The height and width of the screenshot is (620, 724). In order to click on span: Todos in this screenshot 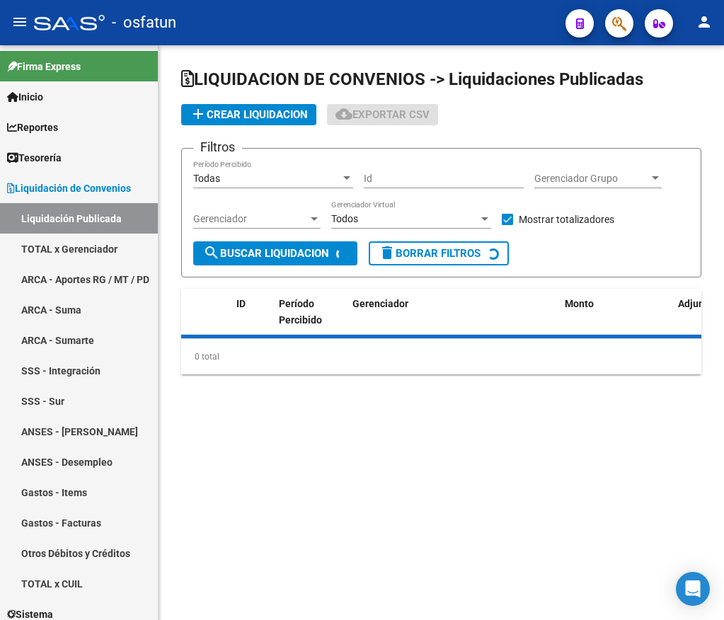, I will do `click(345, 219)`.